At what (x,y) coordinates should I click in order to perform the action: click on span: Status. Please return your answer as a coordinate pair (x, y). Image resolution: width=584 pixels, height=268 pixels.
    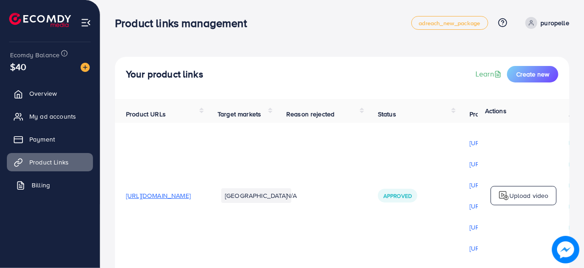
    Looking at the image, I should click on (387, 114).